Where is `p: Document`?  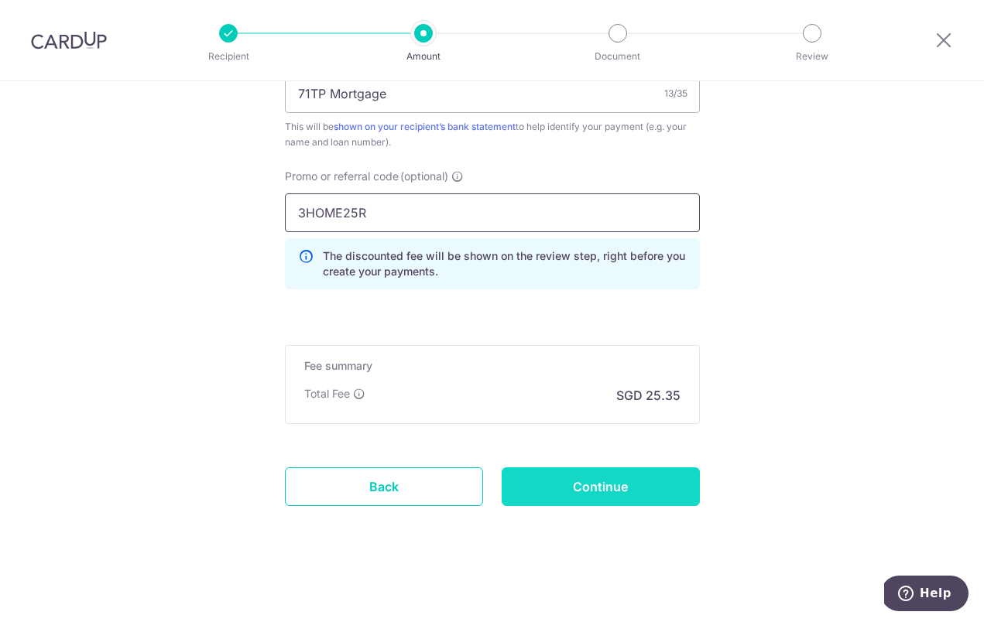
p: Document is located at coordinates (618, 56).